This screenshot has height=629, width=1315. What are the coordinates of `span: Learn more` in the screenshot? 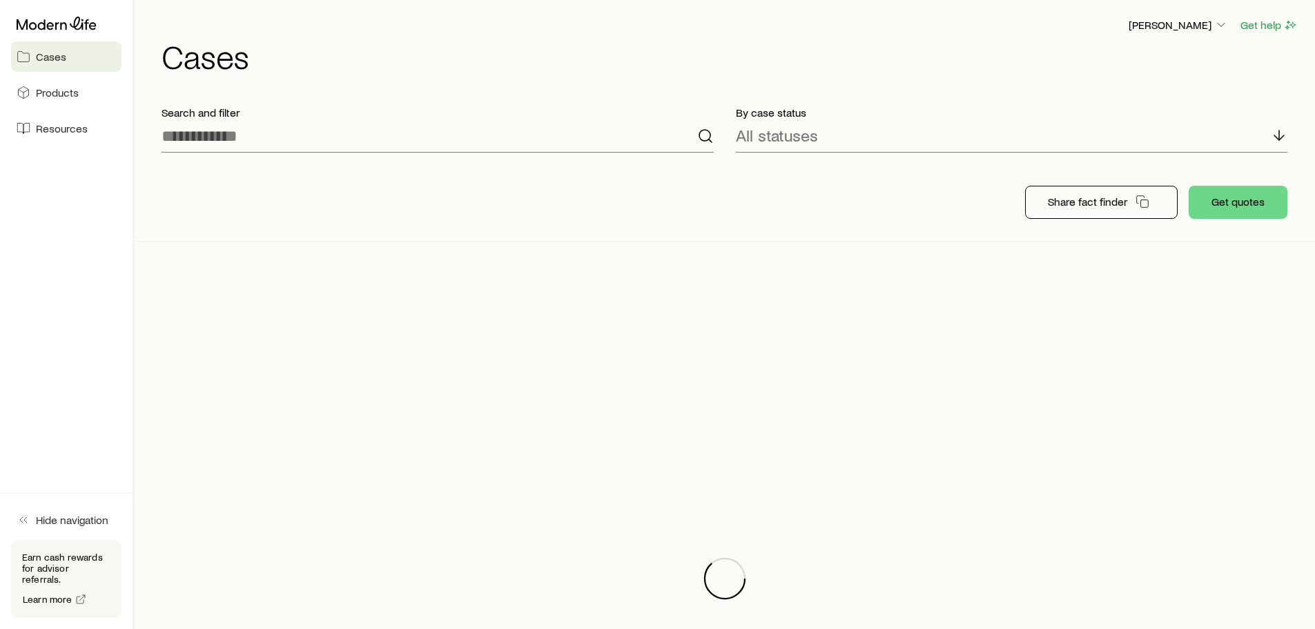 It's located at (48, 599).